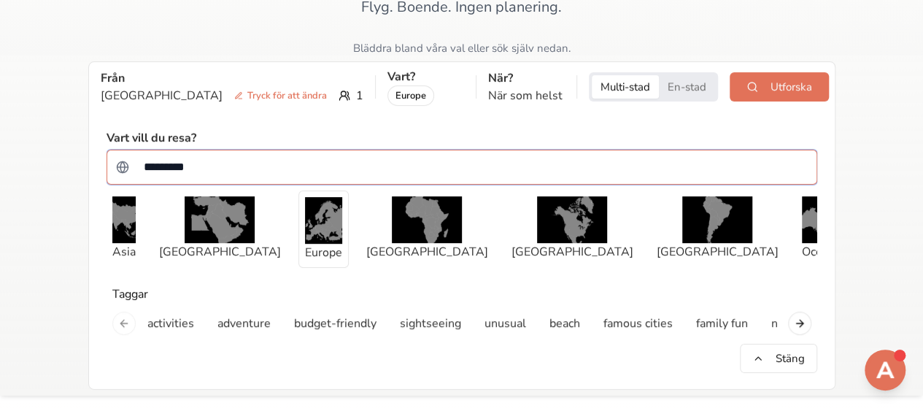 The height and width of the screenshot is (408, 923). Describe the element at coordinates (885, 370) in the screenshot. I see `img: Support` at that location.